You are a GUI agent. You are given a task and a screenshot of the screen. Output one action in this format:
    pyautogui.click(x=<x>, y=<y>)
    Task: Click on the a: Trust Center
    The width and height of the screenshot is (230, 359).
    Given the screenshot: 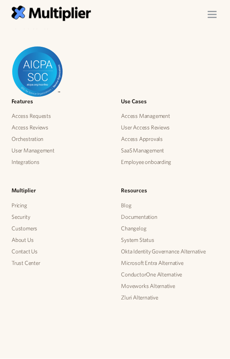 What is the action you would take?
    pyautogui.click(x=26, y=264)
    